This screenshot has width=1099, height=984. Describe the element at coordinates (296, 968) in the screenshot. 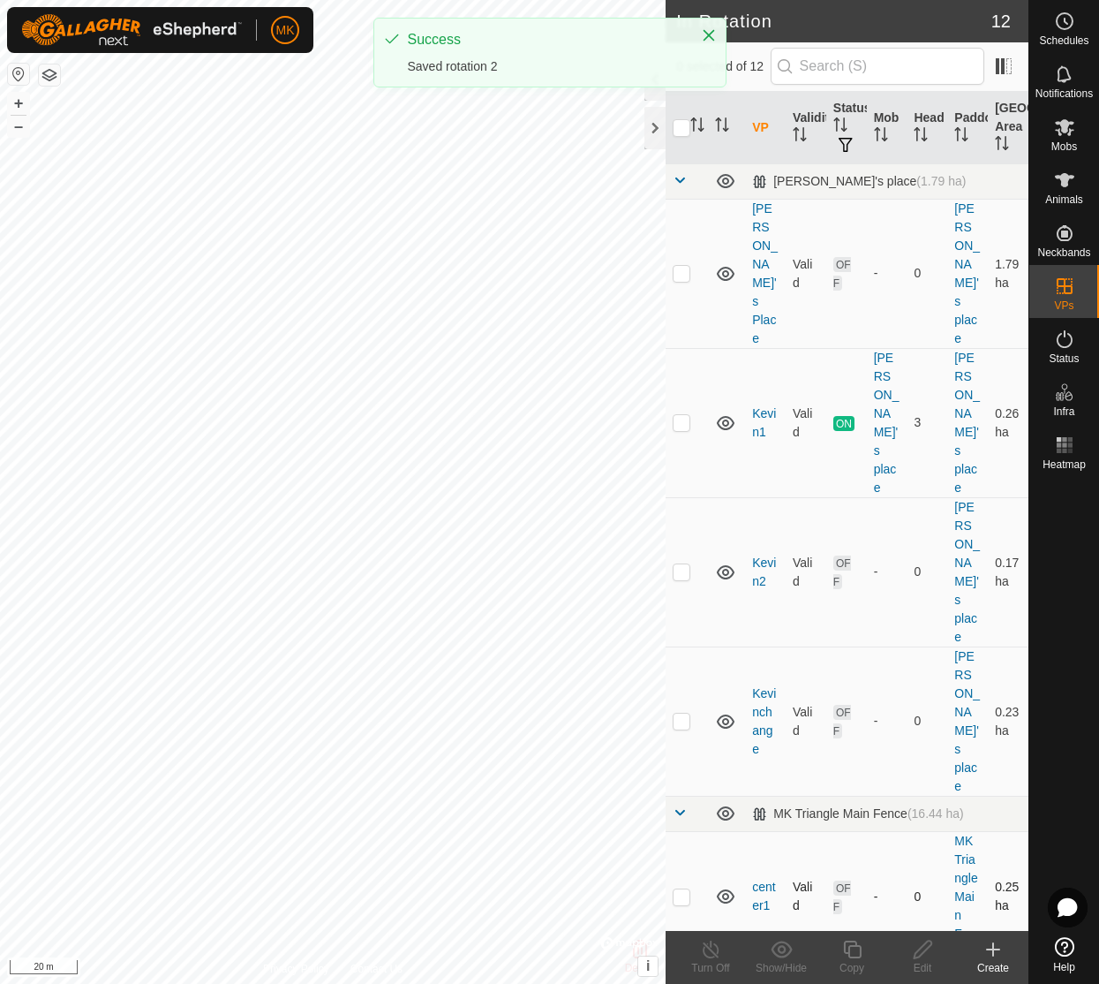

I see `a: Privacy Policy` at that location.